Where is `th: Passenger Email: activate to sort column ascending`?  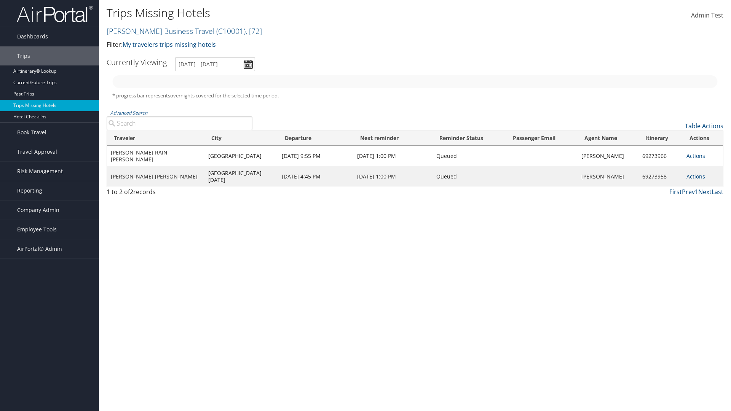 th: Passenger Email: activate to sort column ascending is located at coordinates (542, 138).